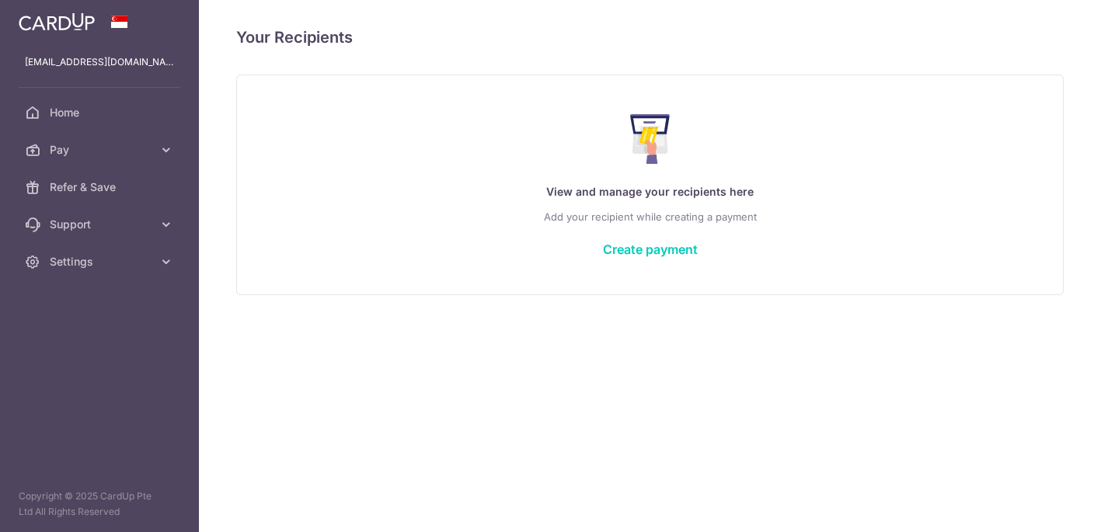 This screenshot has height=532, width=1101. What do you see at coordinates (57, 22) in the screenshot?
I see `img: CardUp` at bounding box center [57, 22].